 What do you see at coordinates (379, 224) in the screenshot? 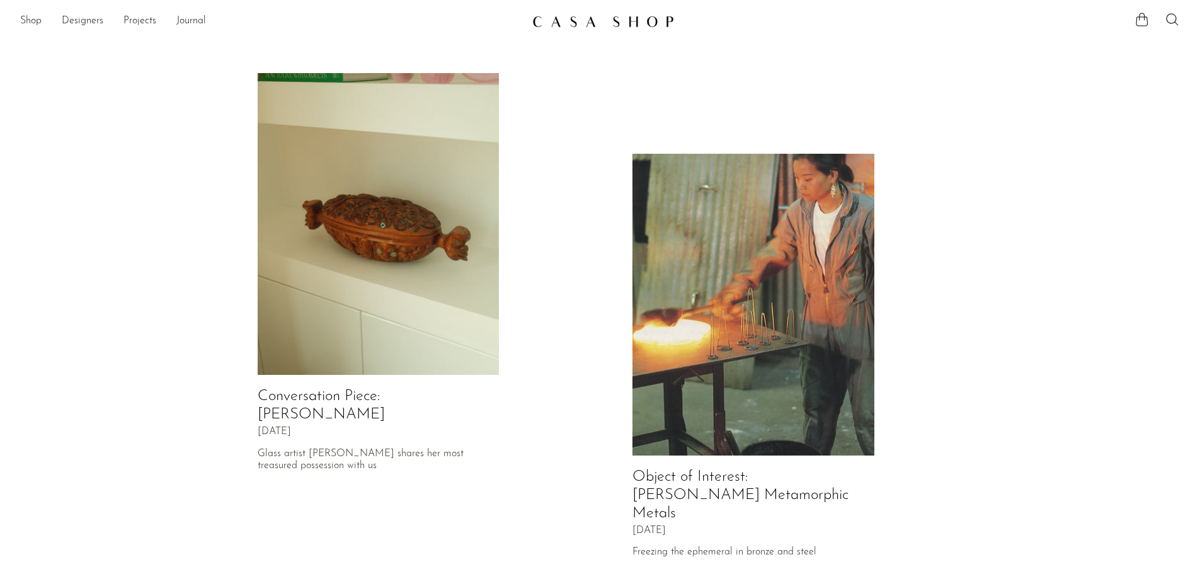
I see `img: Conversation Piece: Devon Made` at bounding box center [379, 224].